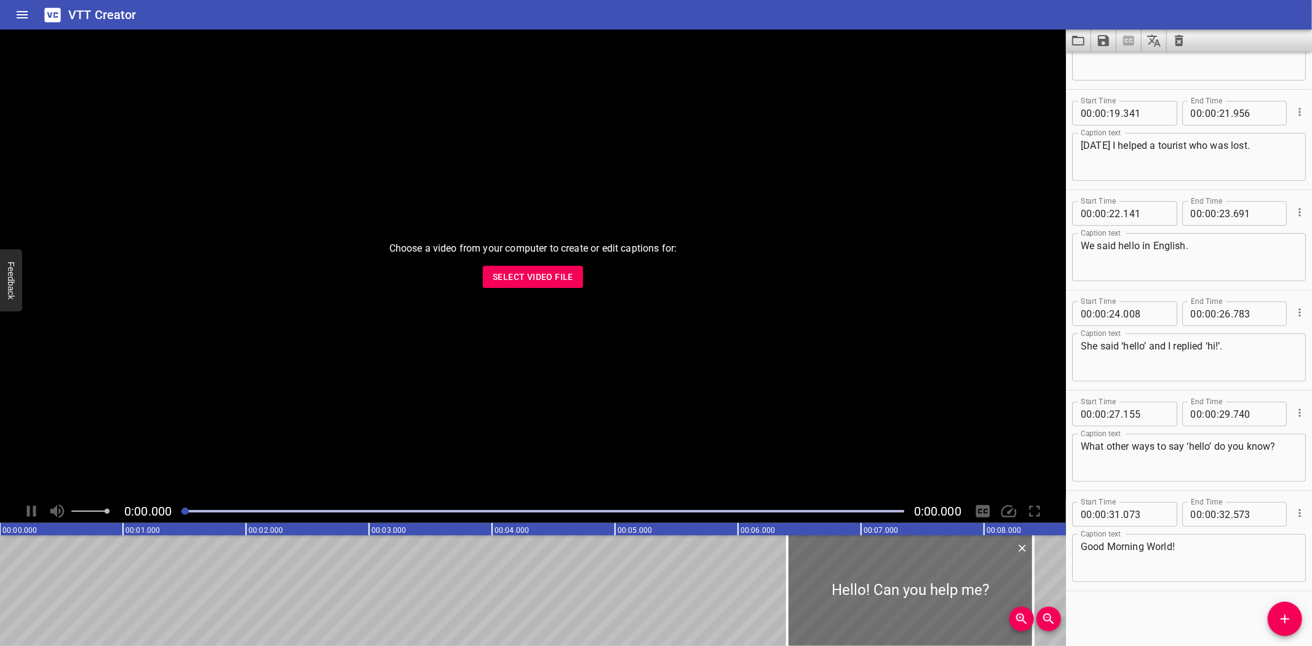  Describe the element at coordinates (148, 511) in the screenshot. I see `span: Current Time` at that location.